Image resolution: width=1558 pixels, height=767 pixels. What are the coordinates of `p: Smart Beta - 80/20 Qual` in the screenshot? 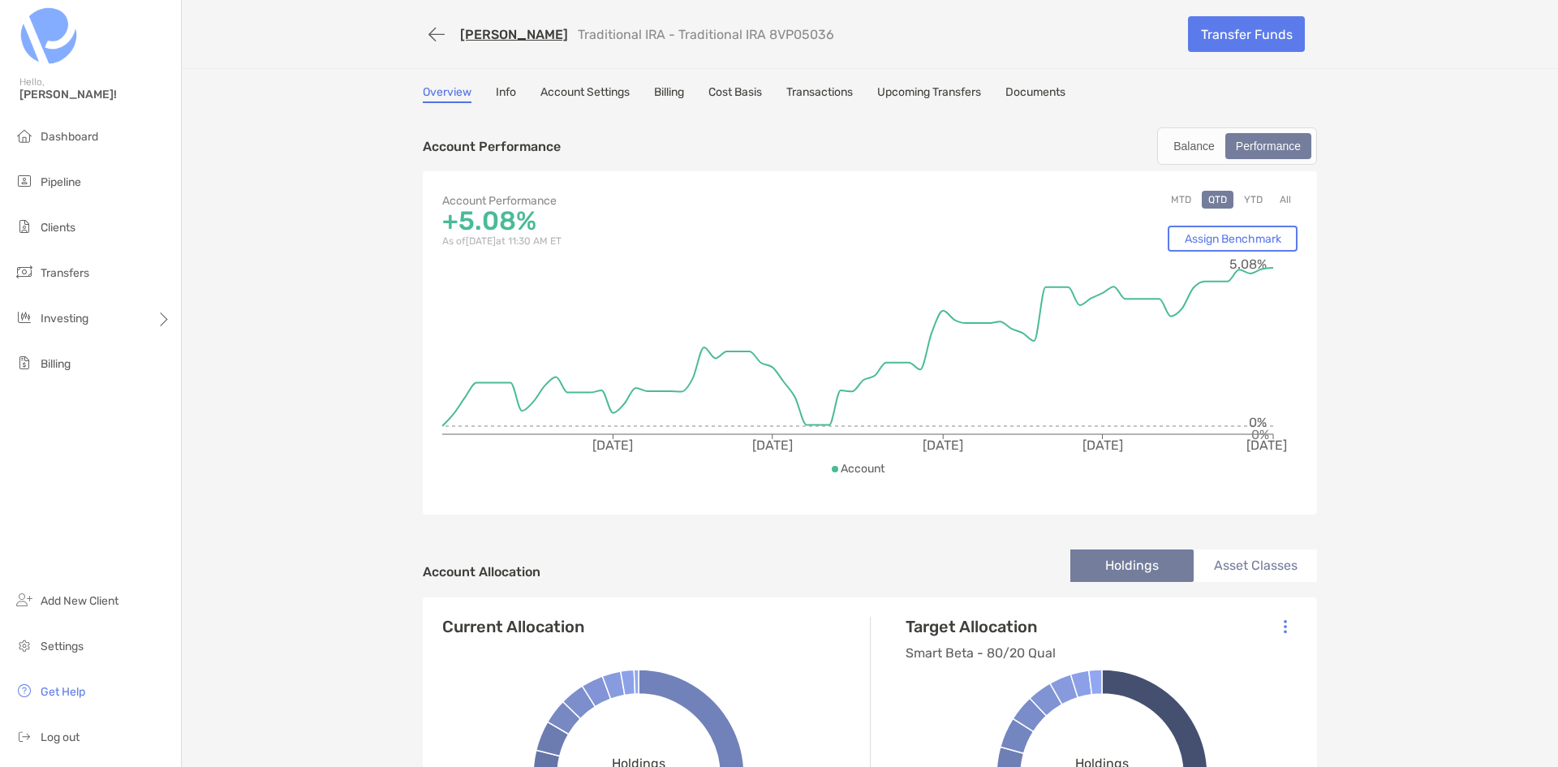 It's located at (980, 652).